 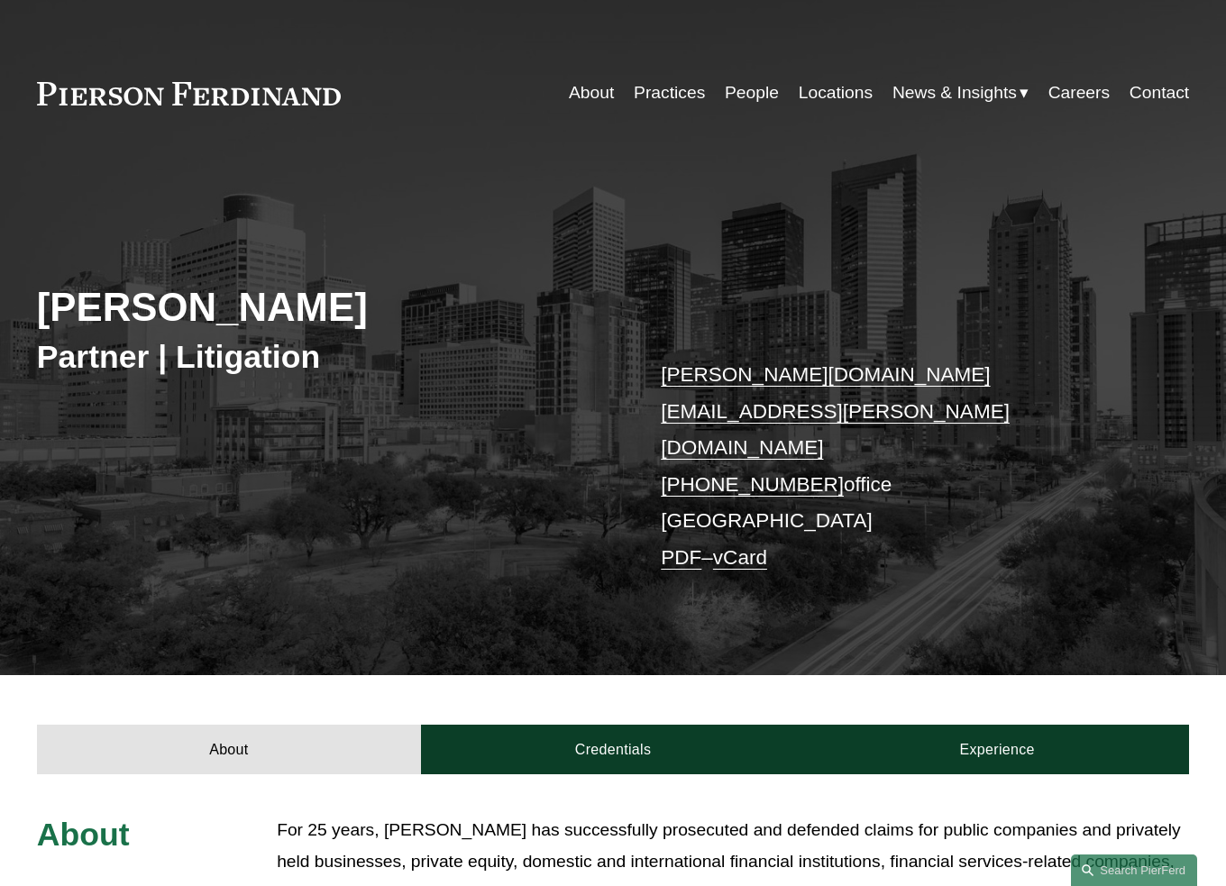 What do you see at coordinates (681, 557) in the screenshot?
I see `a: PDF` at bounding box center [681, 557].